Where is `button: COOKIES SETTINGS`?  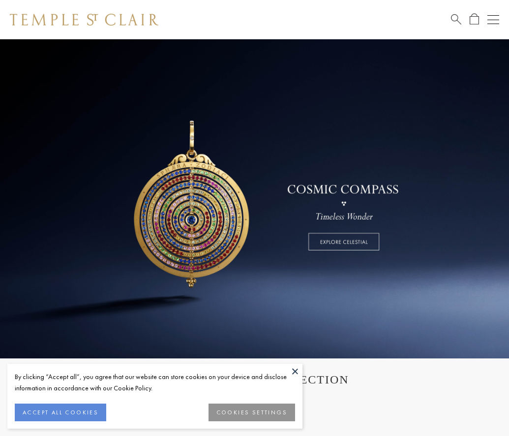
button: COOKIES SETTINGS is located at coordinates (252, 413).